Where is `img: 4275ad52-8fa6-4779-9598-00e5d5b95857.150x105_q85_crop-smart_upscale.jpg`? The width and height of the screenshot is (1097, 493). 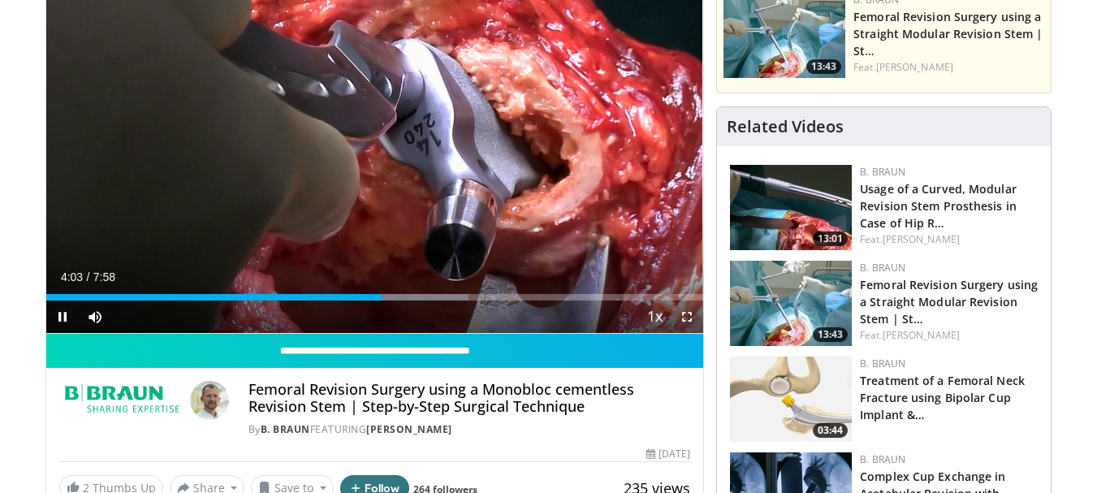 img: 4275ad52-8fa6-4779-9598-00e5d5b95857.150x105_q85_crop-smart_upscale.jpg is located at coordinates (791, 303).